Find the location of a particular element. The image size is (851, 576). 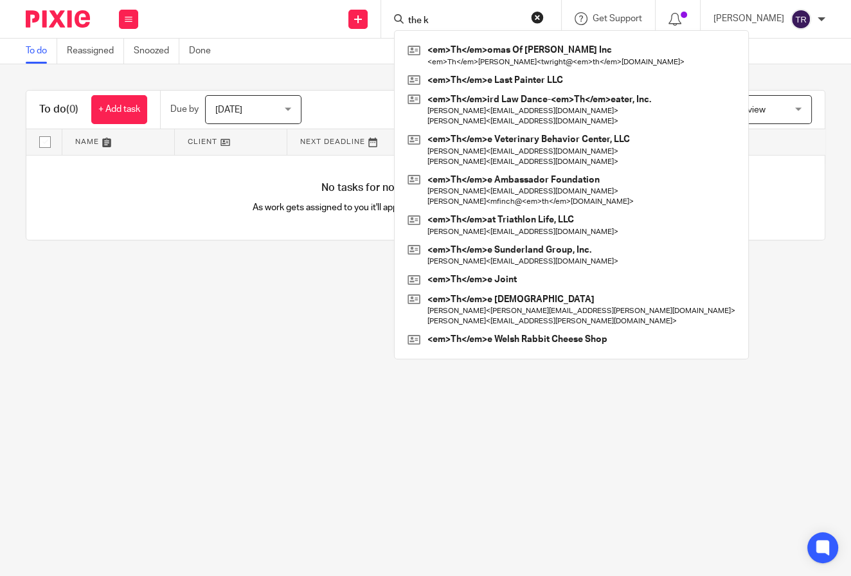

button: Clear is located at coordinates (537, 17).